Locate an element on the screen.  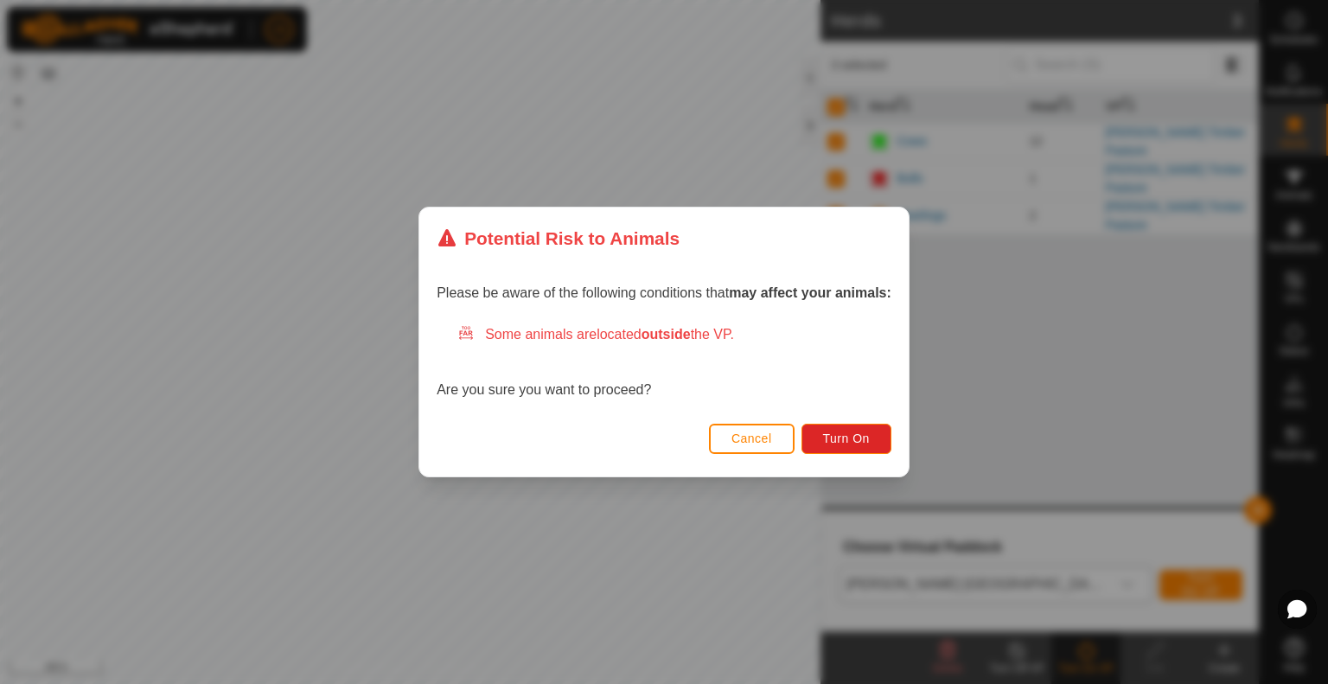
strong: outside is located at coordinates (666, 334).